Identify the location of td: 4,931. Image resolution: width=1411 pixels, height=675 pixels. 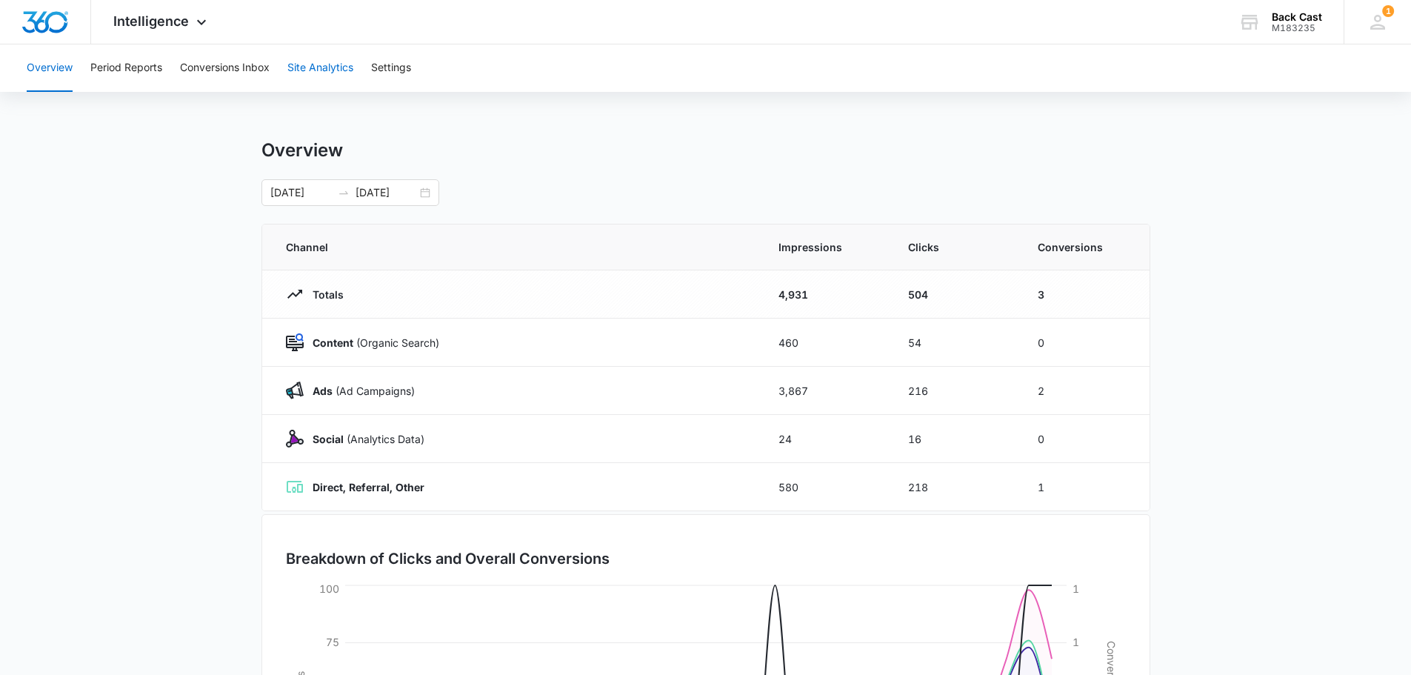
(825, 294).